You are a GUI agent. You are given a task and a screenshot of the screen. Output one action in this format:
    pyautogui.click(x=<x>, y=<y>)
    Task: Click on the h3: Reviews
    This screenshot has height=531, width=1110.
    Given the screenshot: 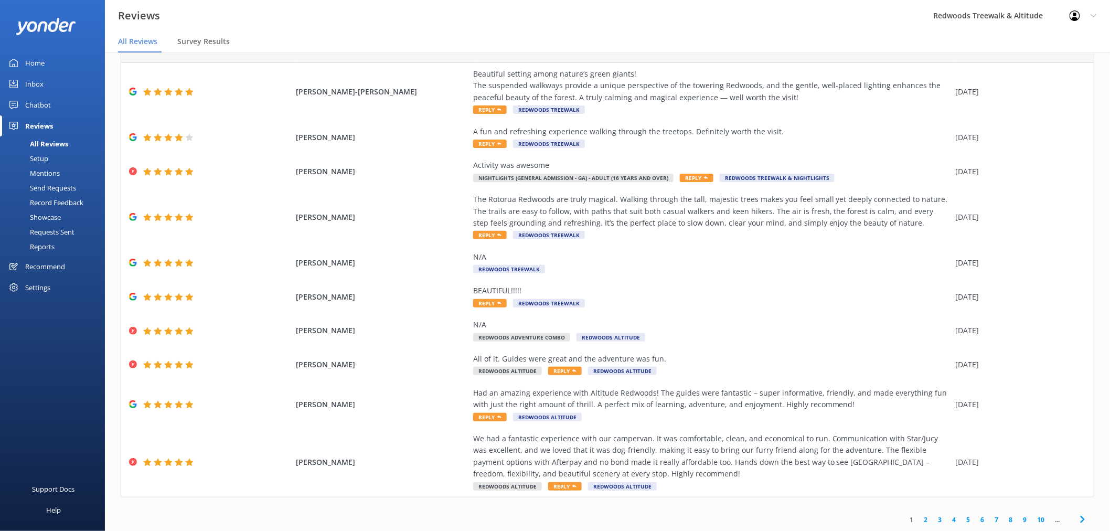 What is the action you would take?
    pyautogui.click(x=139, y=16)
    